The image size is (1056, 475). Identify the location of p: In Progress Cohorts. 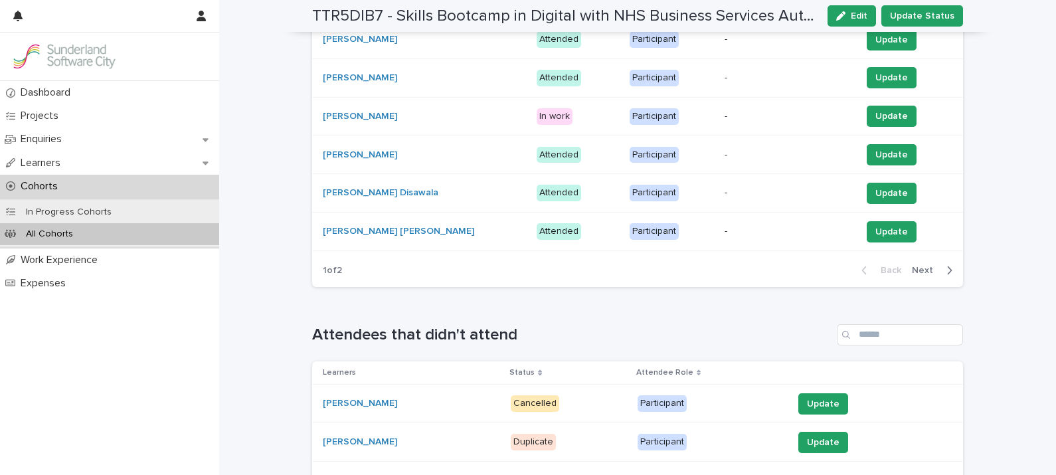
(68, 212).